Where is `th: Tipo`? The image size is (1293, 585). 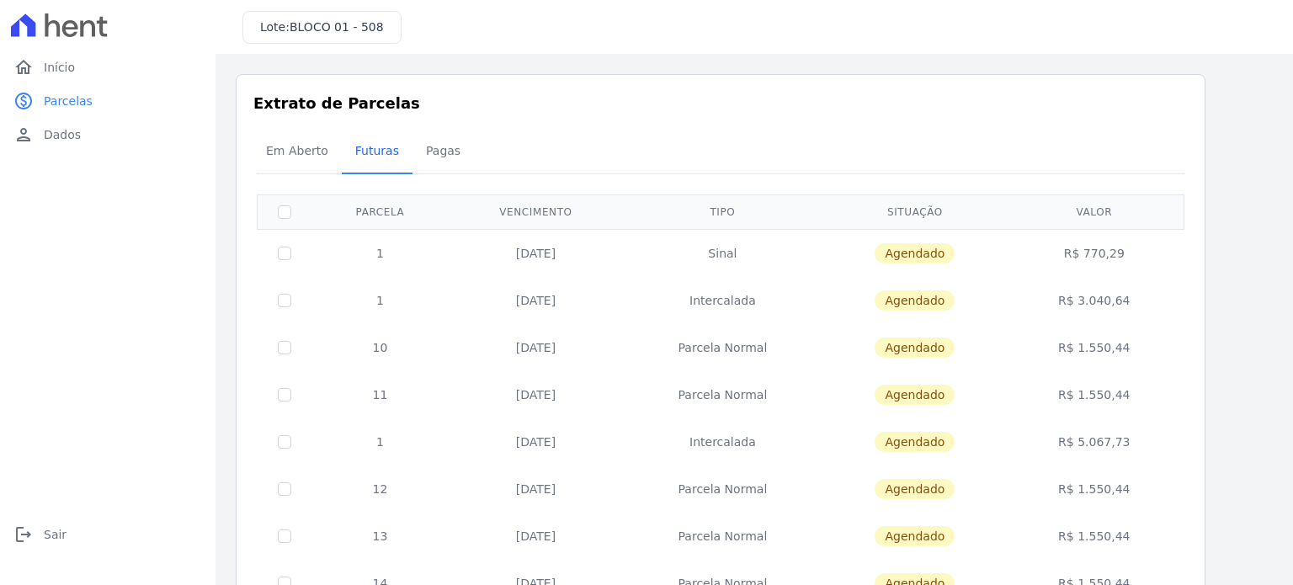
th: Tipo is located at coordinates (722, 211).